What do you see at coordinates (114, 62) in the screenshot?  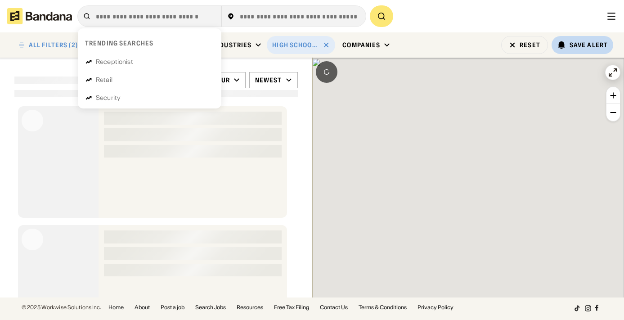 I see `div: Receptionist` at bounding box center [114, 62].